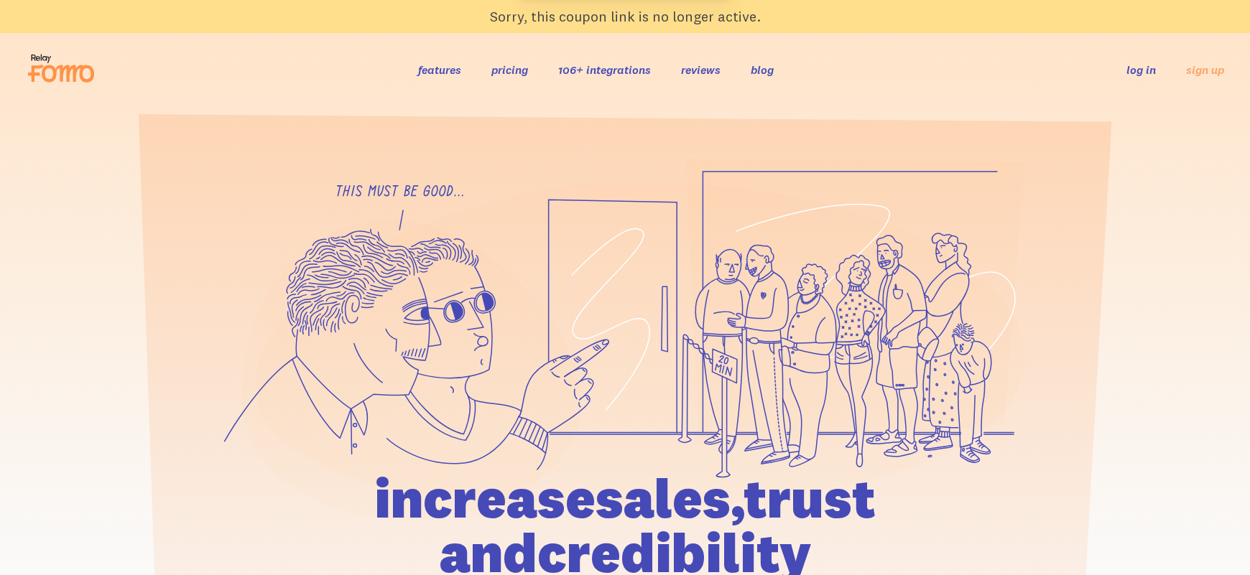  I want to click on a: log in, so click(1141, 70).